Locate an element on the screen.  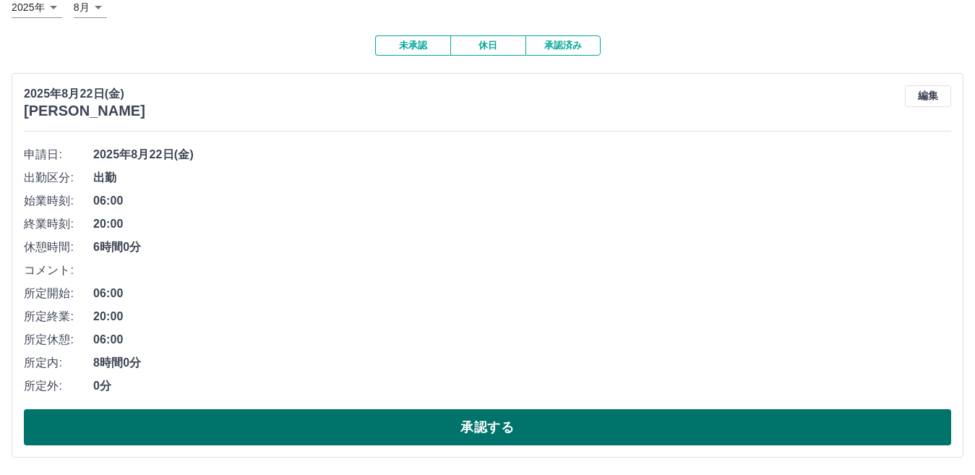
span: 8時間0分 is located at coordinates (522, 363).